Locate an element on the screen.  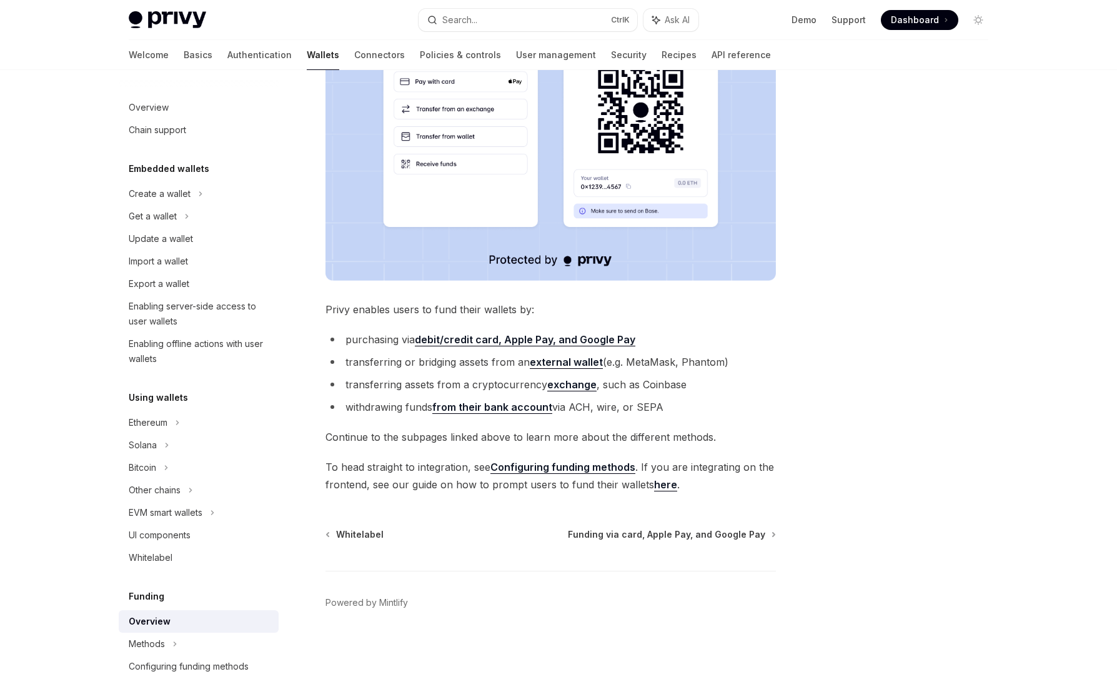
a: Dashboard is located at coordinates (920, 20).